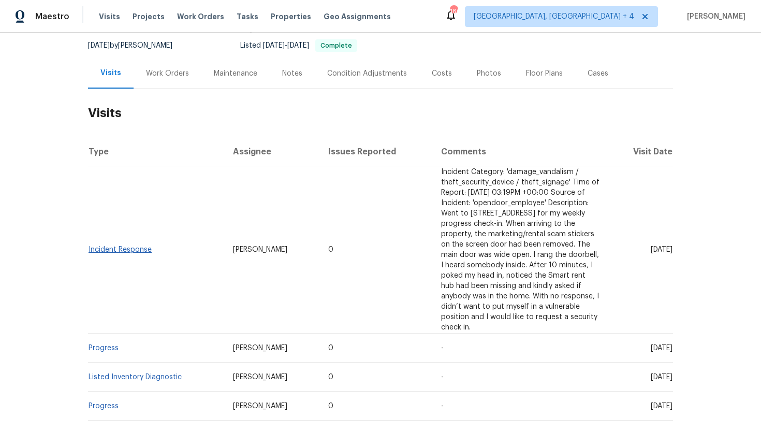 The image size is (761, 431). What do you see at coordinates (544, 74) in the screenshot?
I see `div: Floor Plans` at bounding box center [544, 74].